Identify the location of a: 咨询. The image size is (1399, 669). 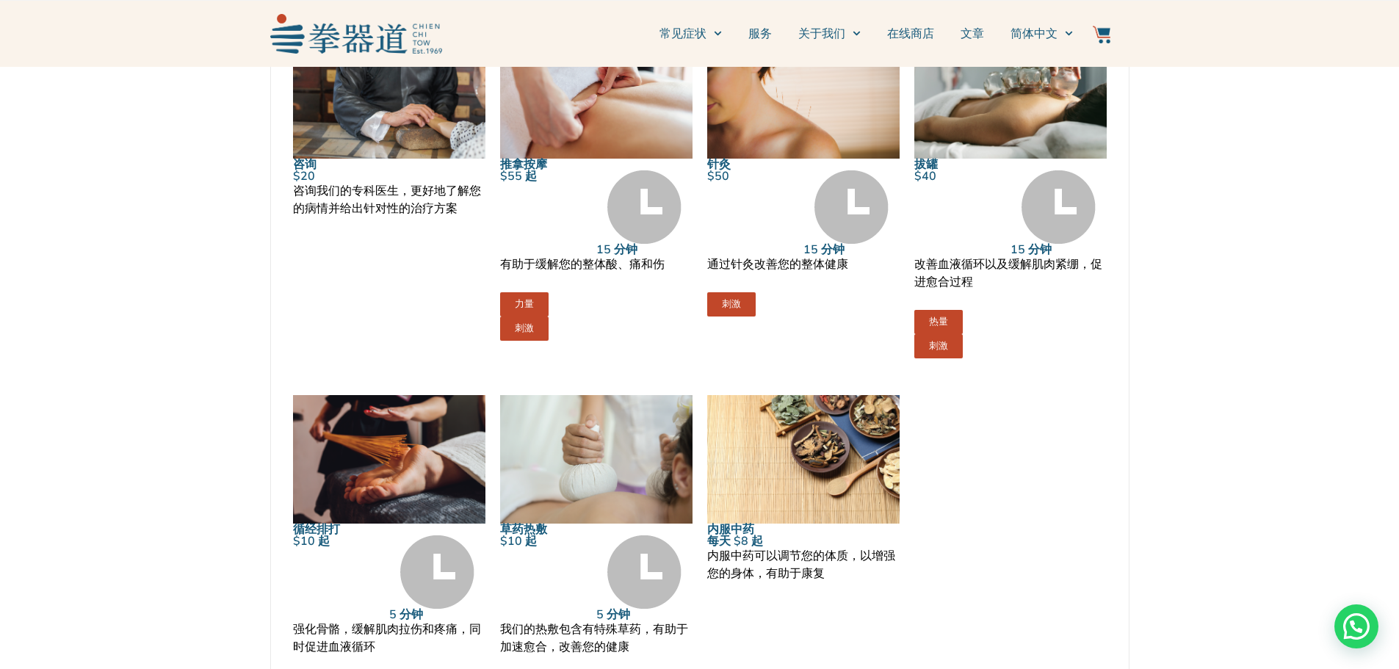
(305, 165).